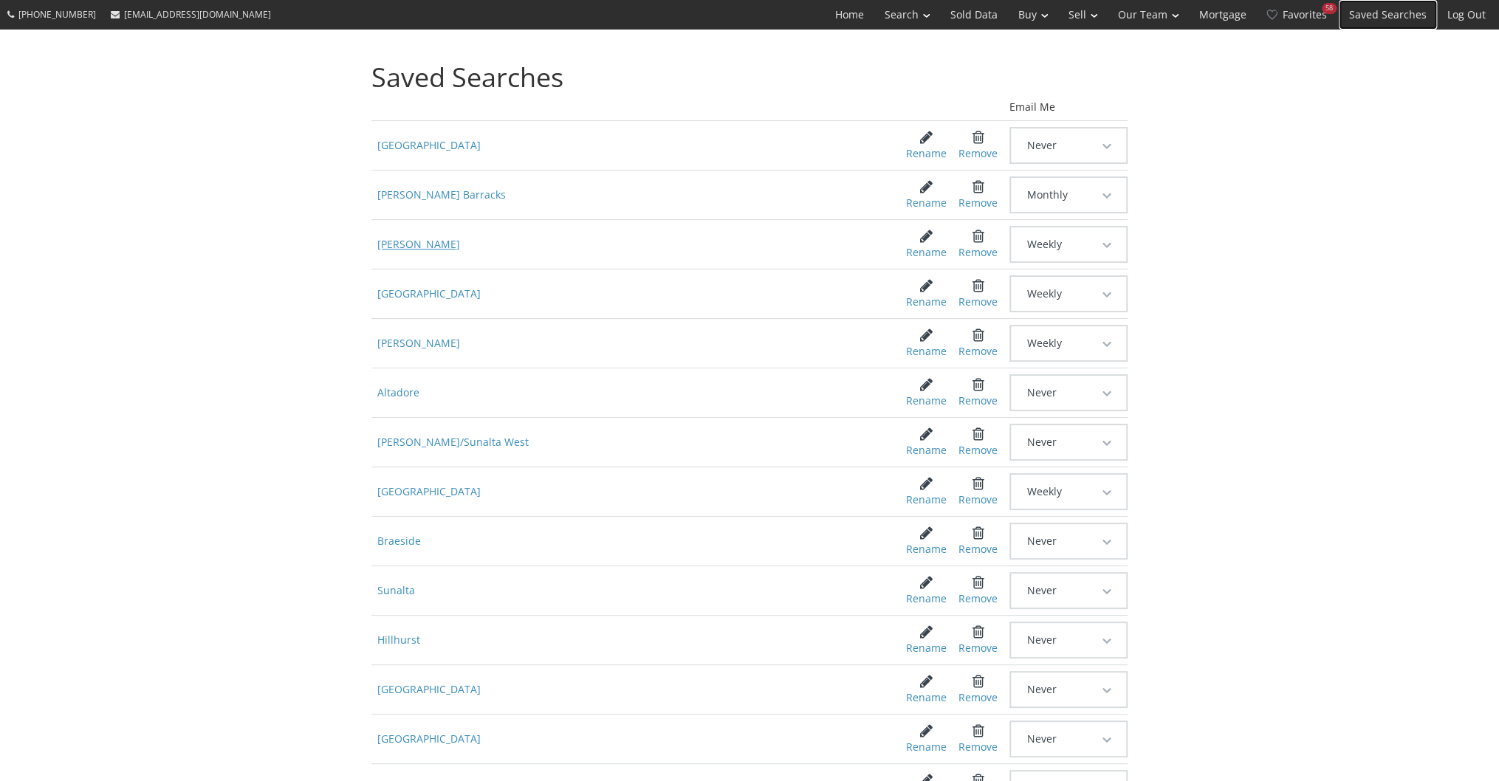 This screenshot has width=1499, height=781. I want to click on span: Braeside, so click(628, 541).